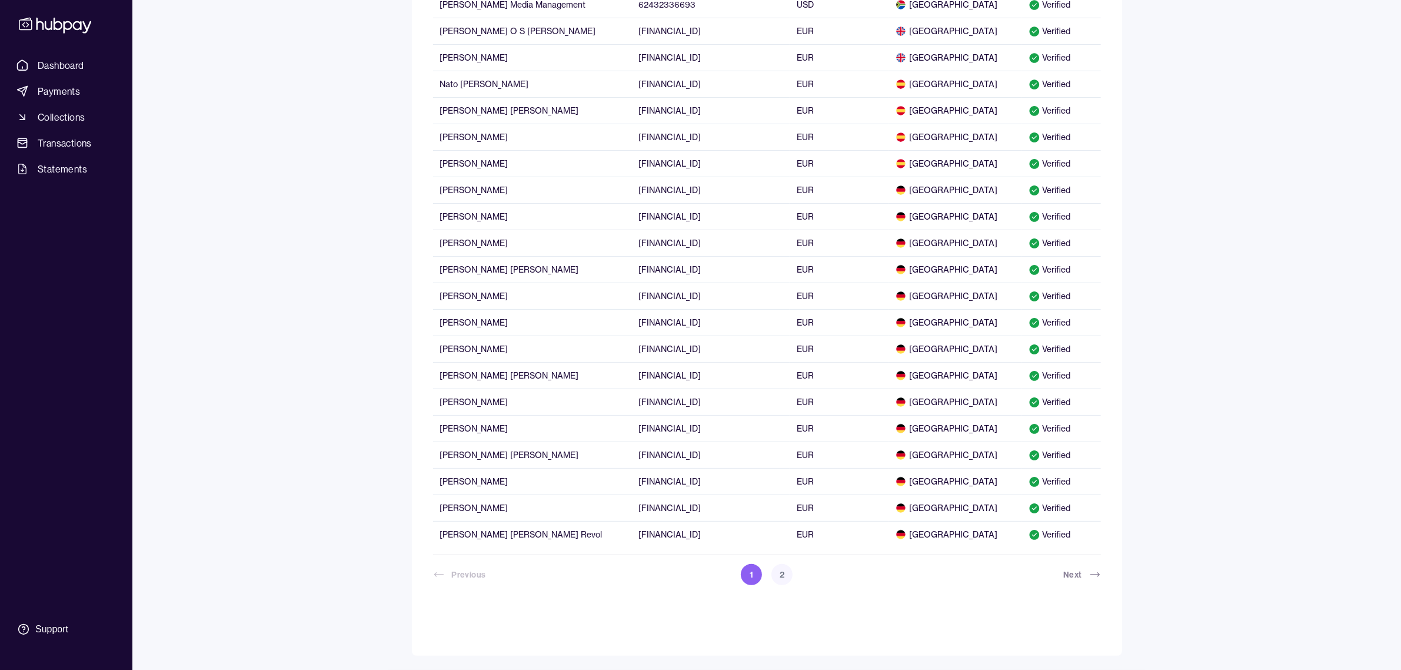 The height and width of the screenshot is (670, 1401). What do you see at coordinates (62, 169) in the screenshot?
I see `span: Statements` at bounding box center [62, 169].